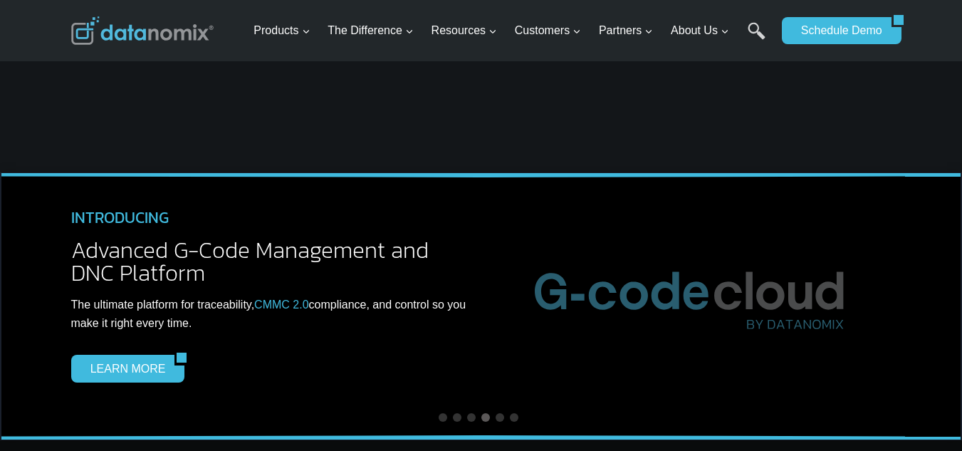 The width and height of the screenshot is (962, 451). Describe the element at coordinates (271, 218) in the screenshot. I see `h4: INTRODUCING` at that location.